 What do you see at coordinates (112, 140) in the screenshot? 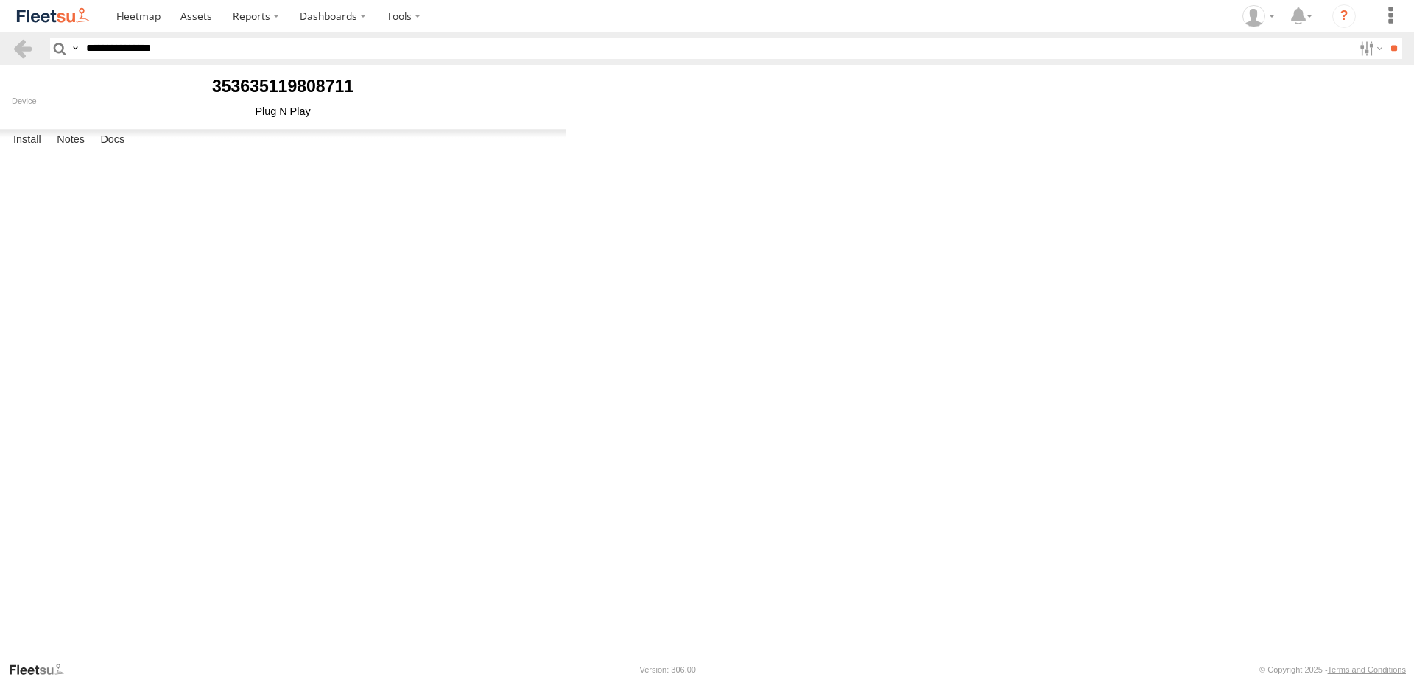
I see `label: Docs` at bounding box center [112, 140].